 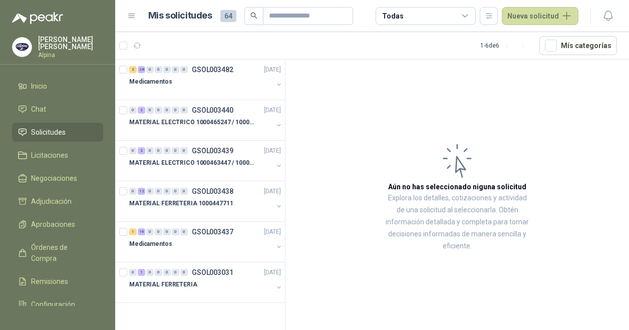 I want to click on span: 64, so click(x=228, y=16).